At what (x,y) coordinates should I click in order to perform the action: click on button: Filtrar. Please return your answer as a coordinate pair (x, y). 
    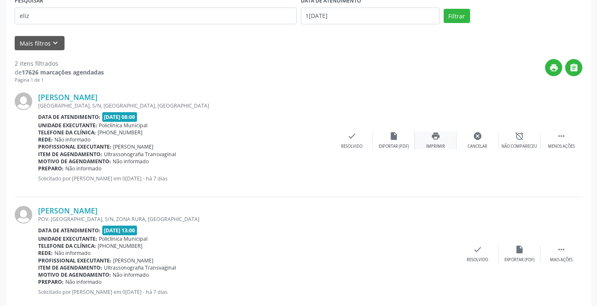
    Looking at the image, I should click on (457, 16).